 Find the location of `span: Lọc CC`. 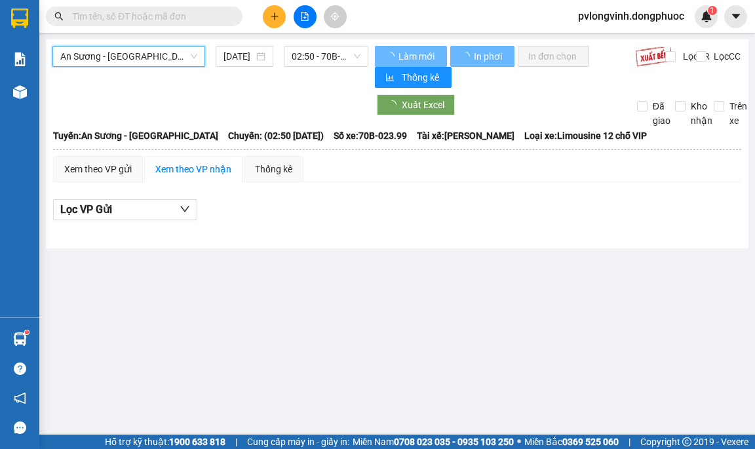

span: Lọc CC is located at coordinates (726, 56).